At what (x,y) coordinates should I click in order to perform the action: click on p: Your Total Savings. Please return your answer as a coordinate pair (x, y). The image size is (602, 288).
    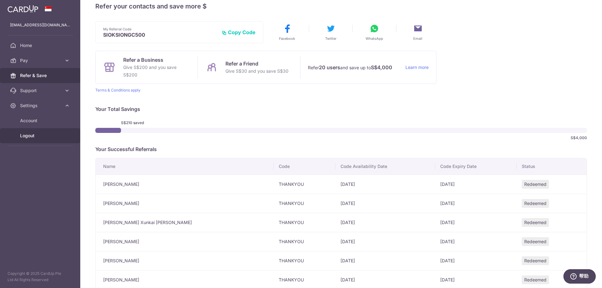
    Looking at the image, I should click on (341, 109).